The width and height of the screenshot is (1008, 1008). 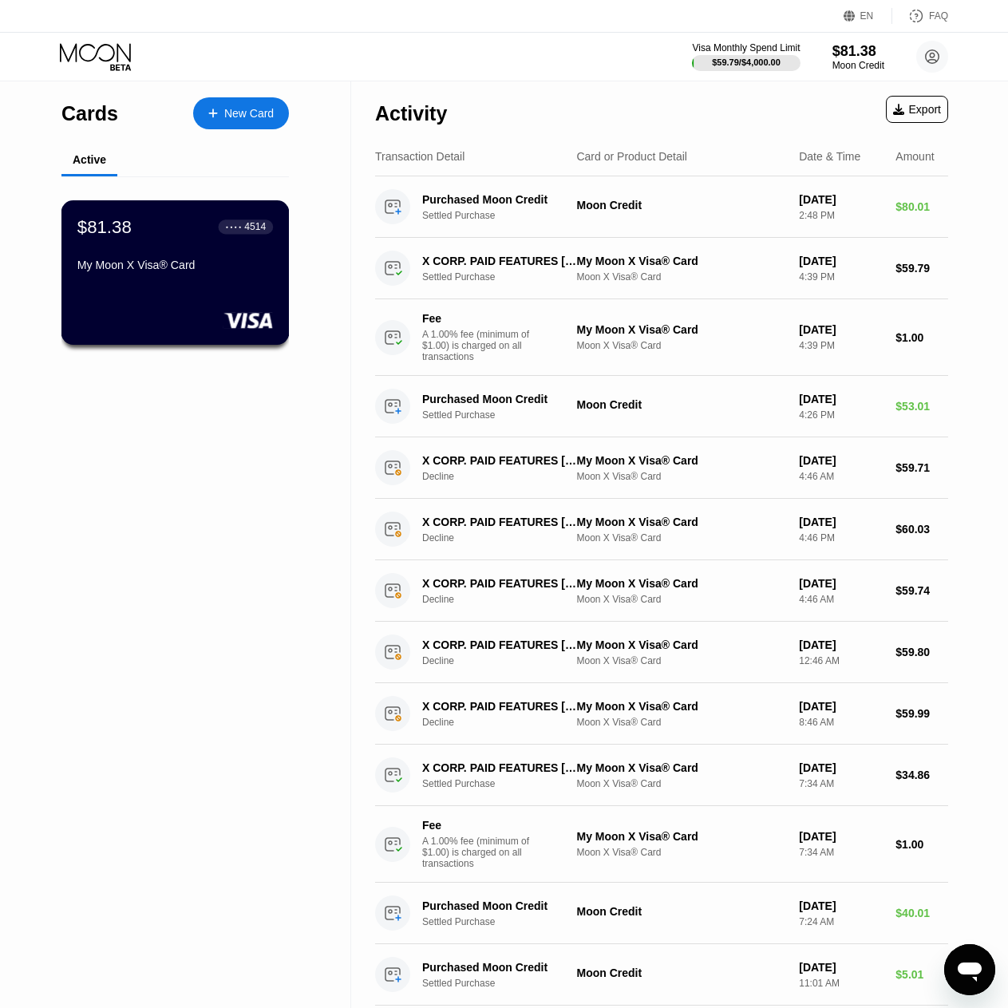 I want to click on div: Export, so click(x=917, y=109).